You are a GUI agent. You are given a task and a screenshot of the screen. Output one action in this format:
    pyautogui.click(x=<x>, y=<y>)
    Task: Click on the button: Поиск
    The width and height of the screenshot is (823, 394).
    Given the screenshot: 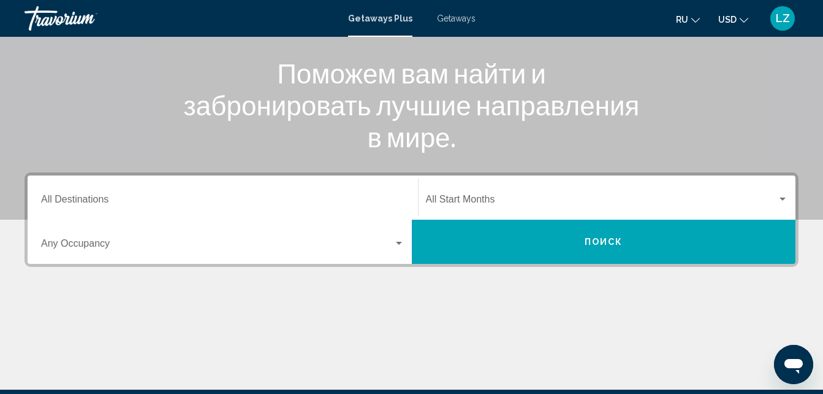 What is the action you would take?
    pyautogui.click(x=604, y=242)
    